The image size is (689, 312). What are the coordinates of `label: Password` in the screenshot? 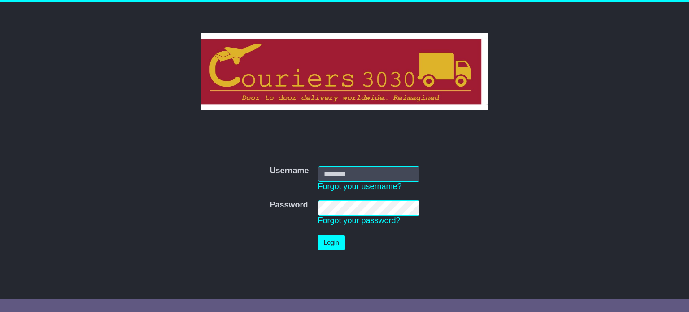 It's located at (288, 205).